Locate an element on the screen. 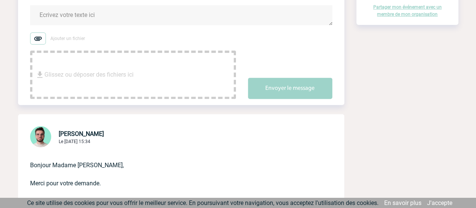 The height and width of the screenshot is (208, 476). img: 121547-2.png is located at coordinates (41, 136).